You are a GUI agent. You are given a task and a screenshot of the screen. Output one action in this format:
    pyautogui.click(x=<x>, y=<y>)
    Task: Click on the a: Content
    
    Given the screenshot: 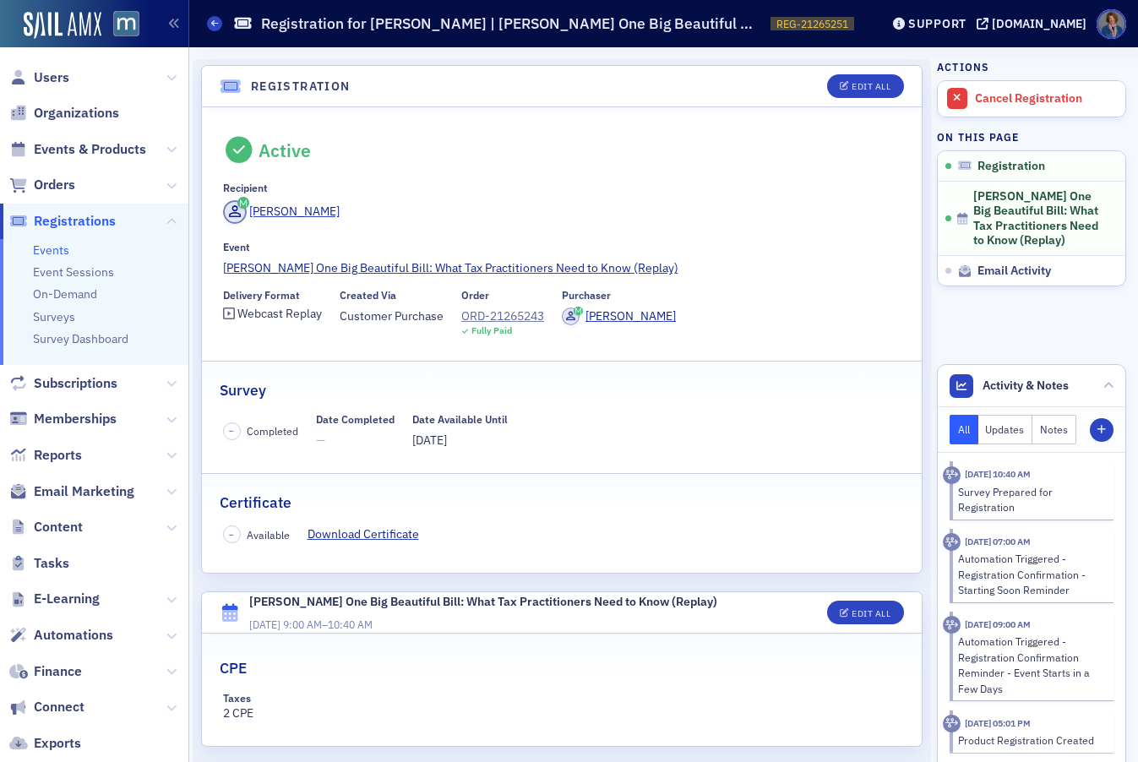 What is the action you would take?
    pyautogui.click(x=46, y=527)
    